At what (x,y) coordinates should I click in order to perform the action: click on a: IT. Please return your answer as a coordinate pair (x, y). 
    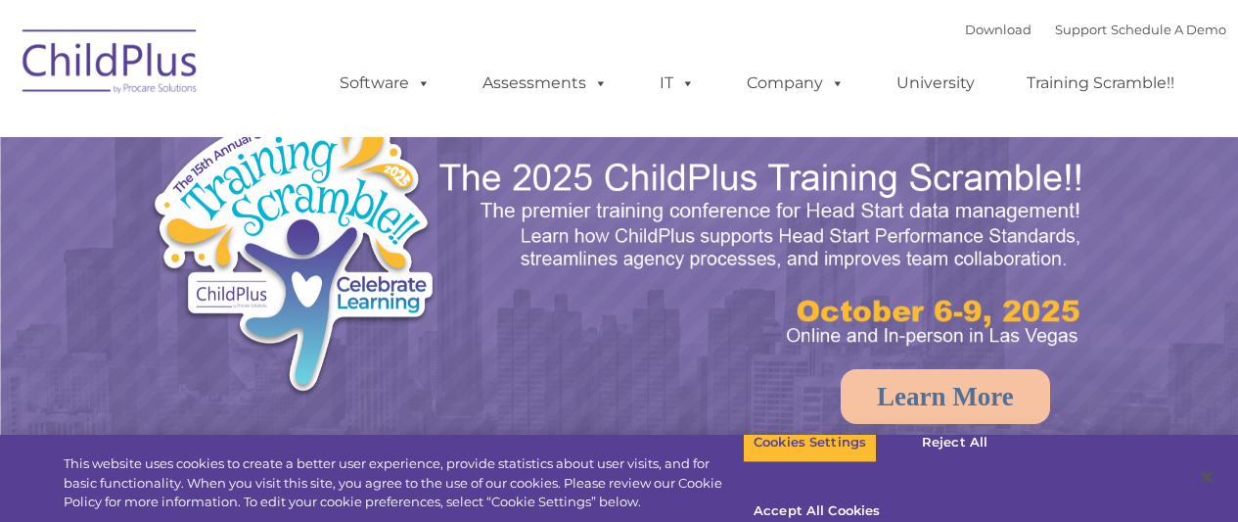
    Looking at the image, I should click on (677, 83).